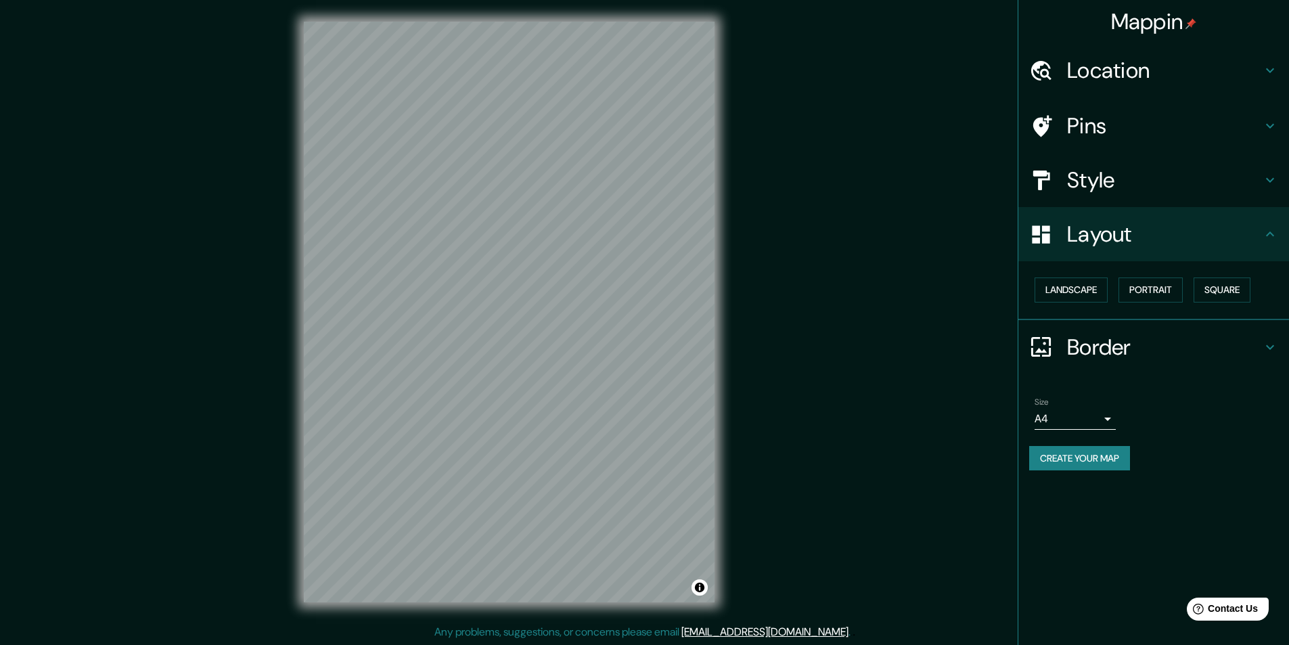 The height and width of the screenshot is (645, 1289). Describe the element at coordinates (1222, 290) in the screenshot. I see `button: Square` at that location.